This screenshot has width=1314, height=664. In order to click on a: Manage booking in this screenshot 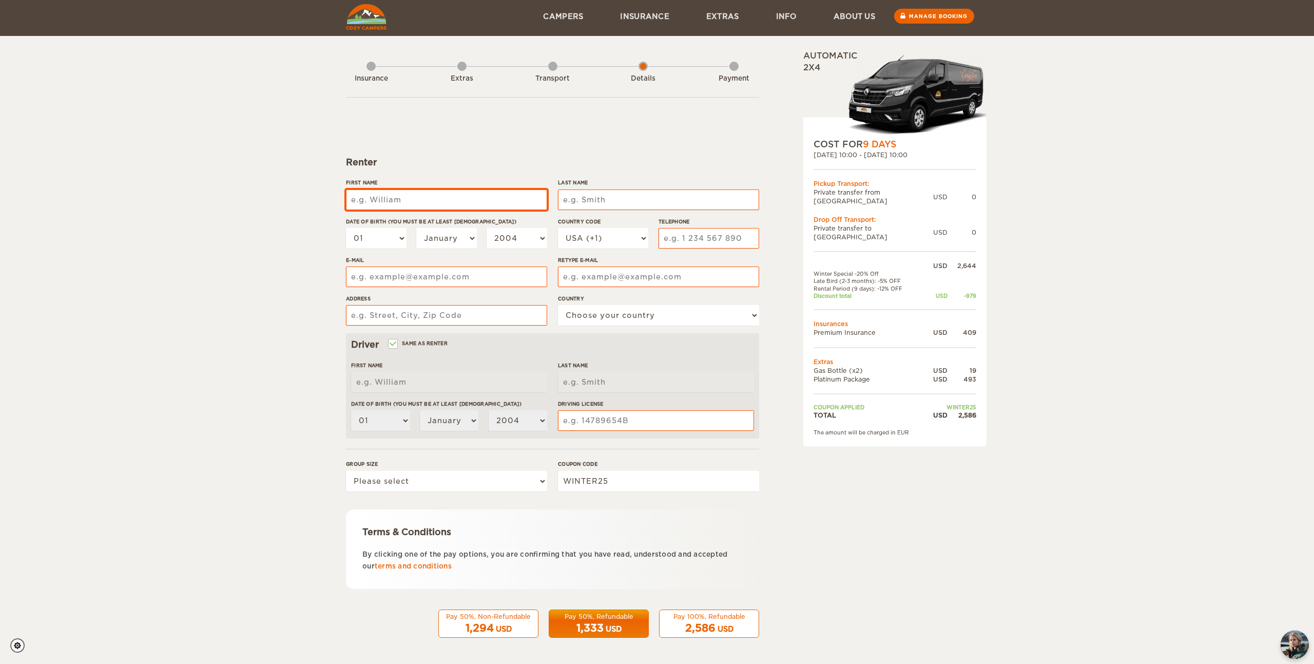, I will do `click(934, 16)`.